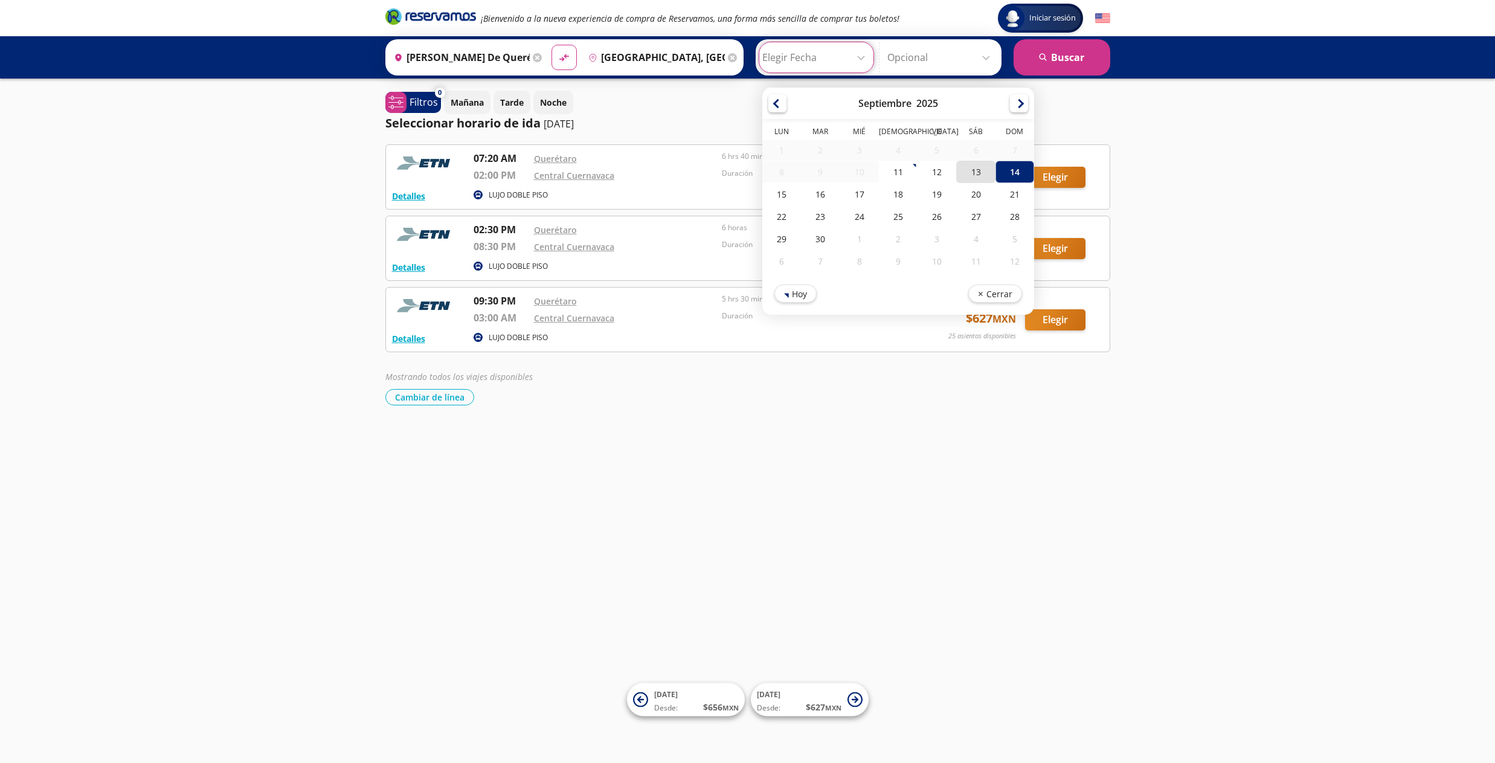 This screenshot has height=763, width=1495. Describe the element at coordinates (782, 172) in the screenshot. I see `div: 08-Sep-25` at that location.